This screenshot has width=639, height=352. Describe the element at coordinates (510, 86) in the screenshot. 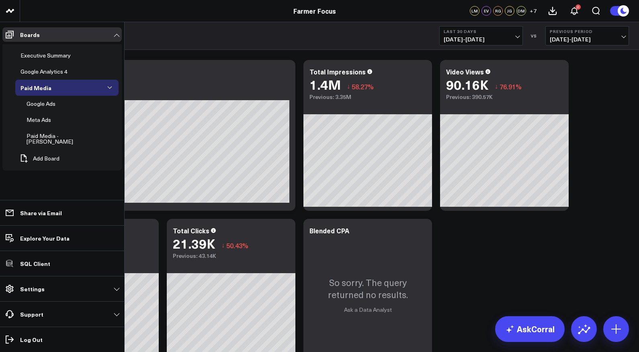

I see `span: 76.91%` at that location.